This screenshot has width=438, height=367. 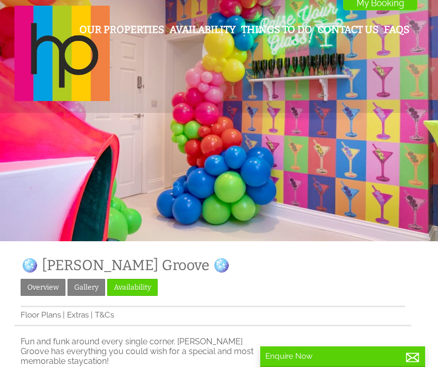 What do you see at coordinates (43, 287) in the screenshot?
I see `a: Overview` at bounding box center [43, 287].